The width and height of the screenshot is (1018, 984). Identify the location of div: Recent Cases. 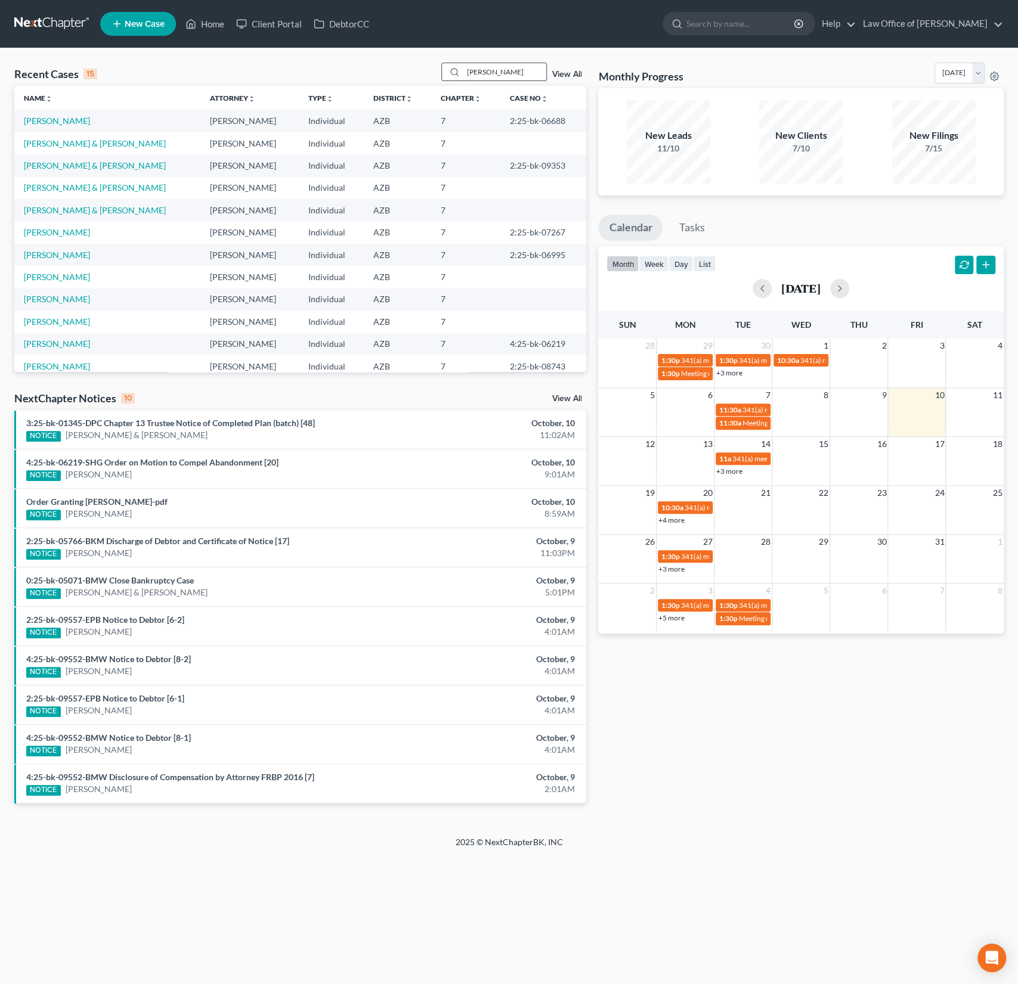
(55, 74).